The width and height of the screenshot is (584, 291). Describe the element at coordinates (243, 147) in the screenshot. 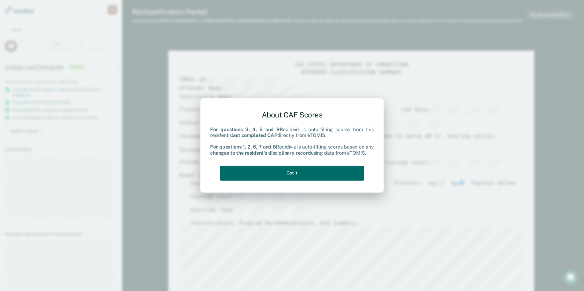

I see `b: For questions 1, 2, 6, 7 and 8` at that location.